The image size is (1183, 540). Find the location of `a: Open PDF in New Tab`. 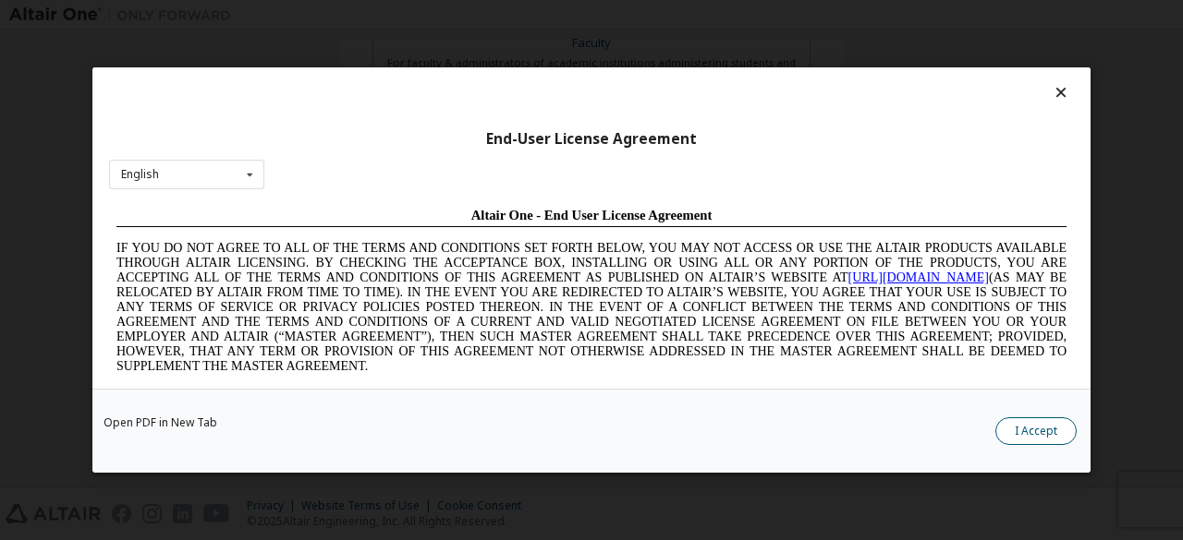

a: Open PDF in New Tab is located at coordinates (160, 423).